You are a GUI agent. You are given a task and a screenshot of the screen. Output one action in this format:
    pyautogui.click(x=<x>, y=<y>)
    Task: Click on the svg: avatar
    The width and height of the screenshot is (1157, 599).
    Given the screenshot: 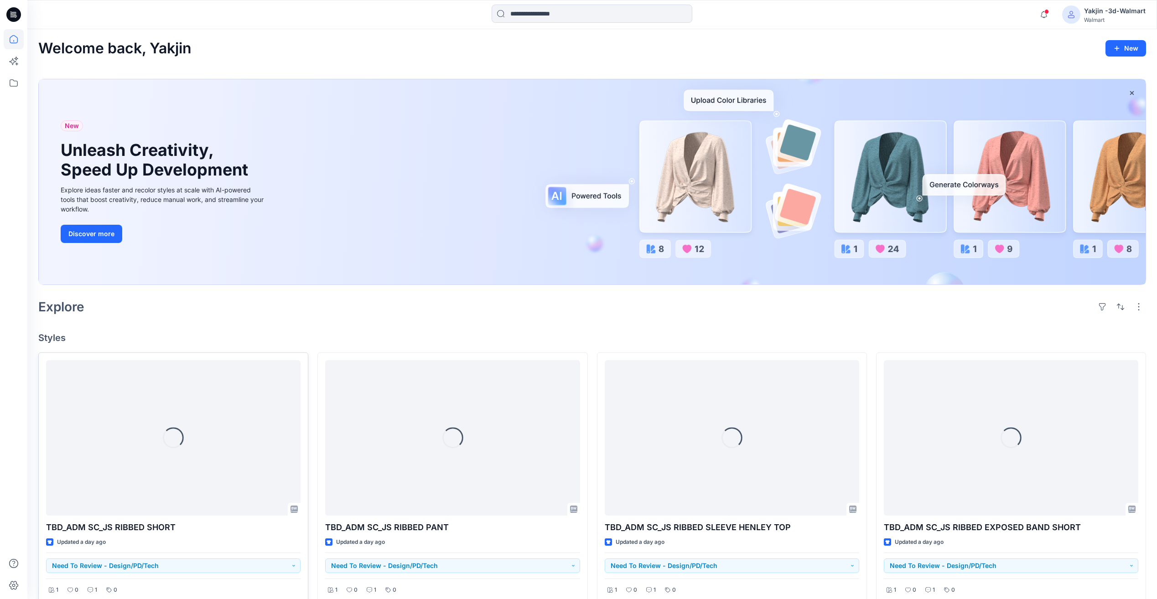 What is the action you would take?
    pyautogui.click(x=1071, y=15)
    